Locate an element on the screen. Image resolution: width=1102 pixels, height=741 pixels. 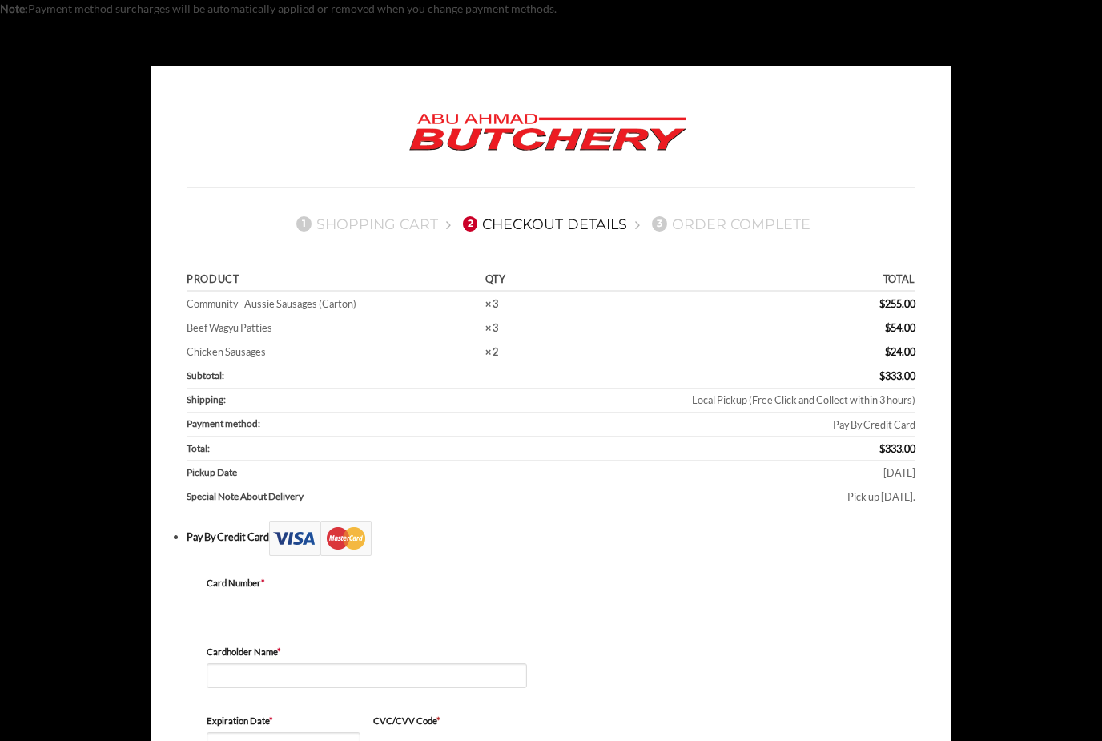
label: Expiration Date is located at coordinates (283, 721).